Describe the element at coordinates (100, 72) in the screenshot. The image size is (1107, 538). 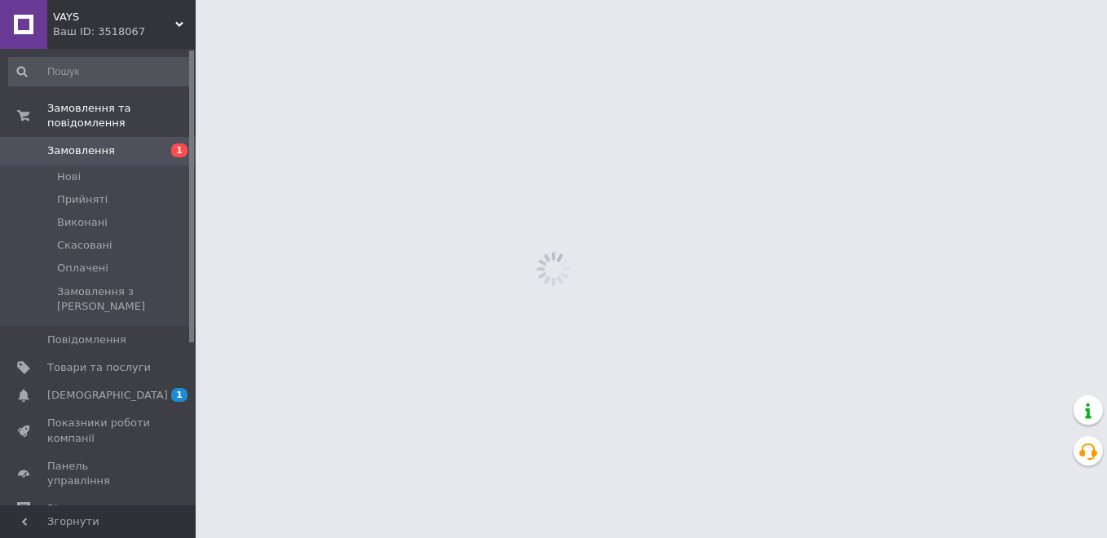
I see `input: Пошук` at that location.